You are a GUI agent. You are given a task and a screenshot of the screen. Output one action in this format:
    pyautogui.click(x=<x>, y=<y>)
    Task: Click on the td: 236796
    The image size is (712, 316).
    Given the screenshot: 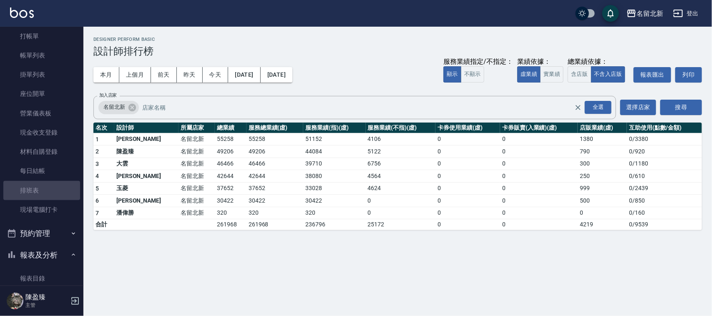 What is the action you would take?
    pyautogui.click(x=334, y=225)
    